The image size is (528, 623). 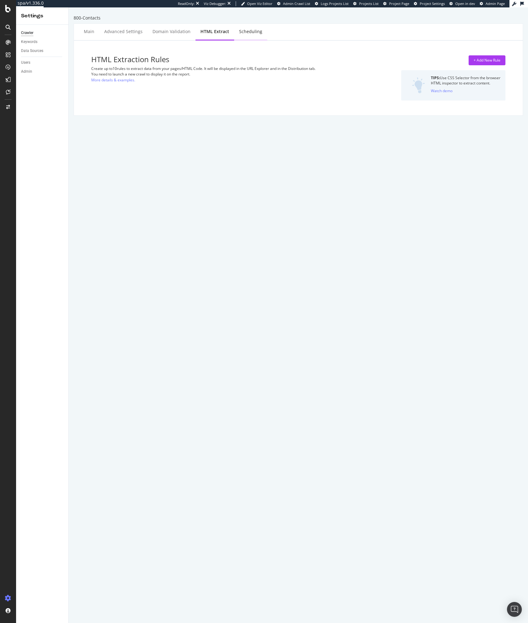 I want to click on div: Settings, so click(x=42, y=16).